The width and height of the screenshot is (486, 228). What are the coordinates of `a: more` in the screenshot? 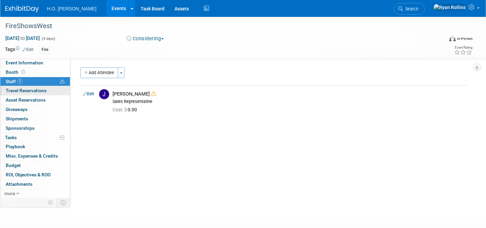 It's located at (35, 193).